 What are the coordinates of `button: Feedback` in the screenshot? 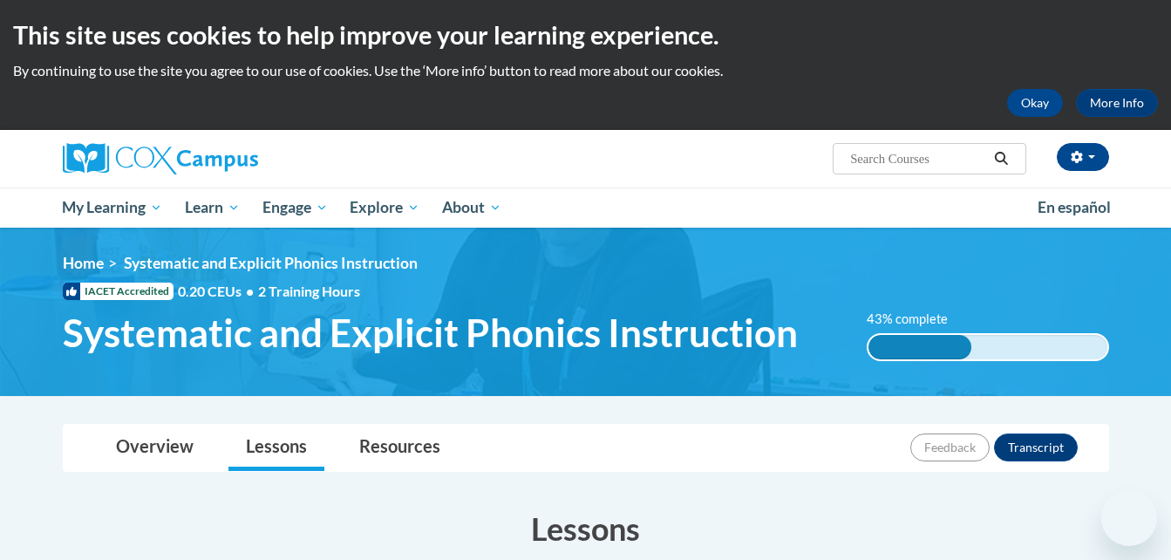 It's located at (949, 447).